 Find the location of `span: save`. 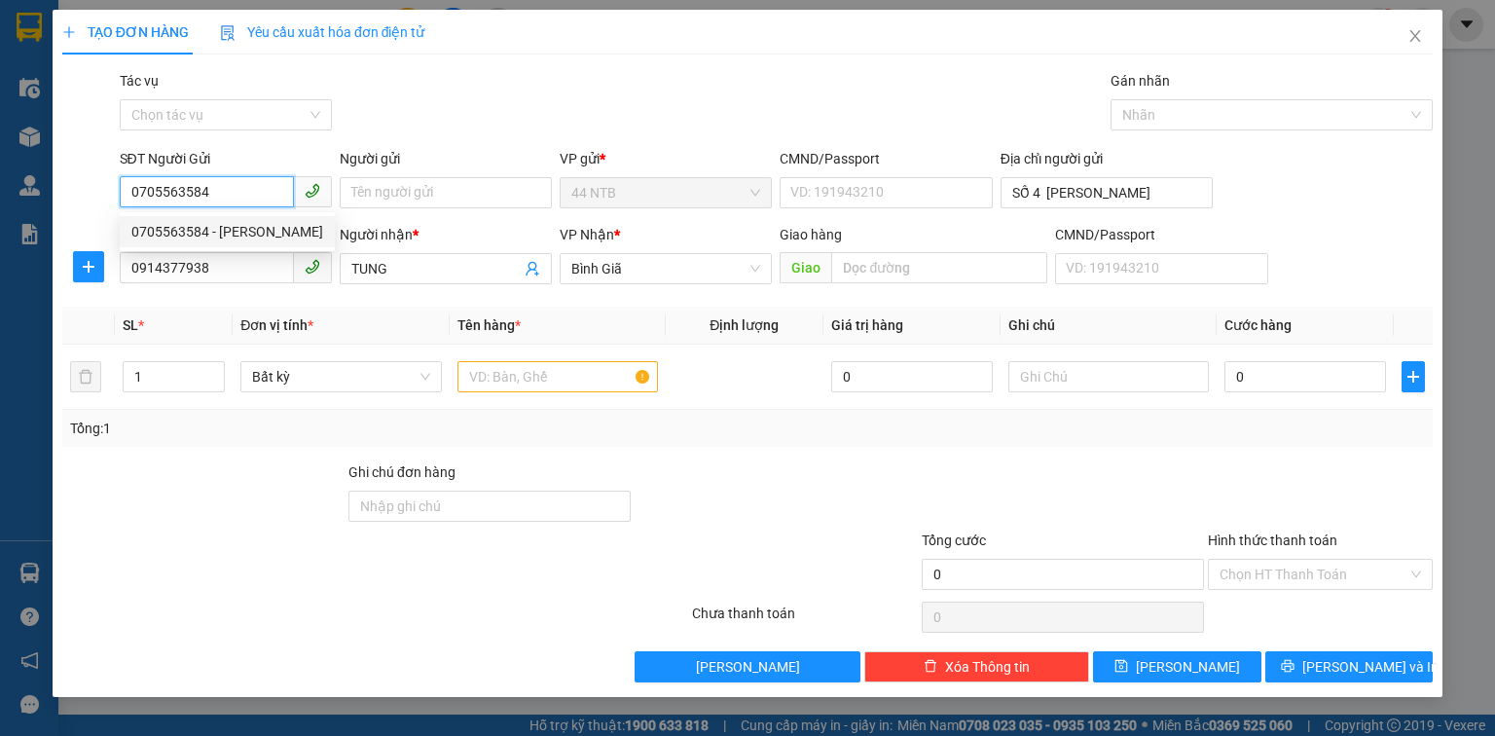

span: save is located at coordinates (1121, 667).